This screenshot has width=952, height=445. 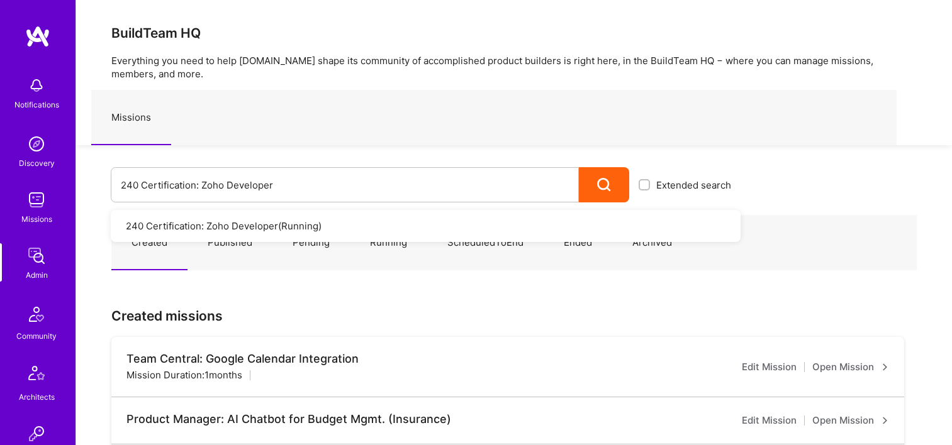 I want to click on div: Community, so click(x=36, y=336).